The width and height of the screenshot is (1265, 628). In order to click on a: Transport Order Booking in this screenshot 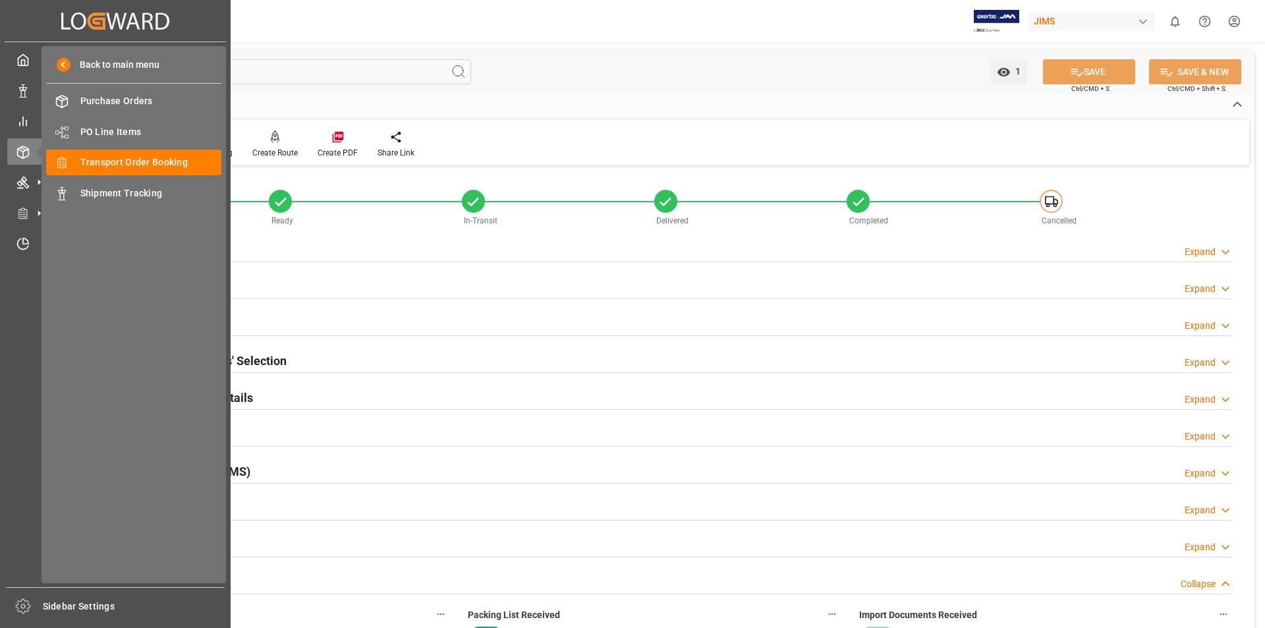, I will do `click(134, 162)`.